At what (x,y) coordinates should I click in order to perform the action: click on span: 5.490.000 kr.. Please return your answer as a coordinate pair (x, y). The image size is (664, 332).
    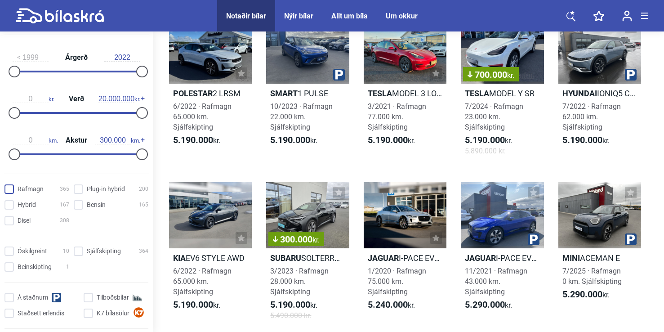
    Looking at the image, I should click on (291, 315).